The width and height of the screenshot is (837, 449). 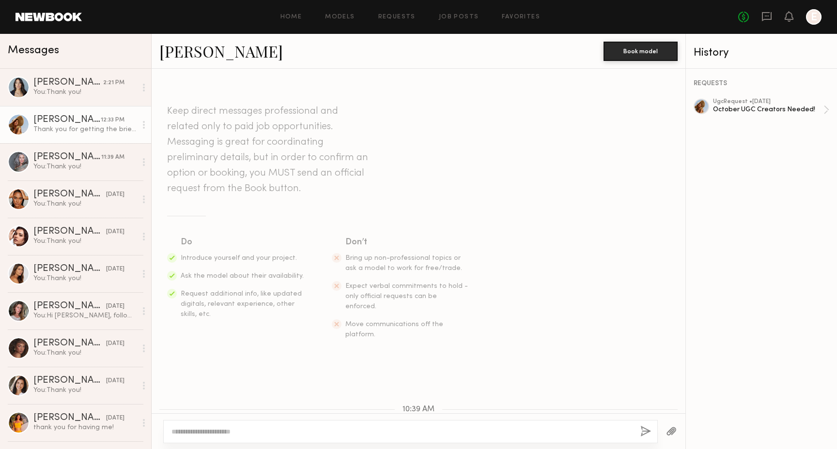 What do you see at coordinates (33, 50) in the screenshot?
I see `span: Messages` at bounding box center [33, 50].